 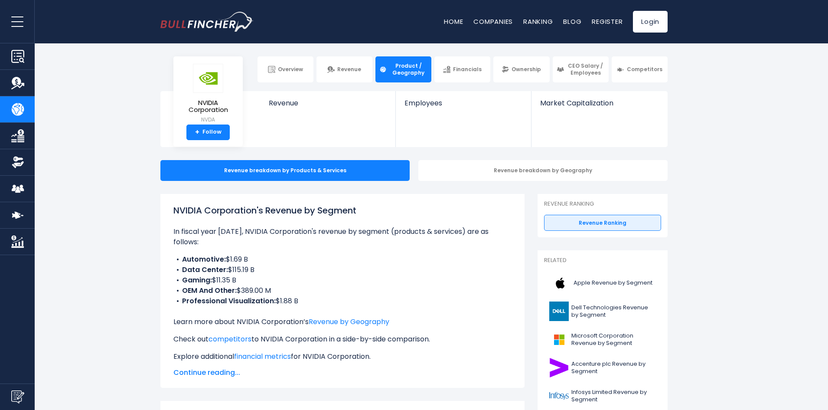 I want to click on span: Financials, so click(x=467, y=69).